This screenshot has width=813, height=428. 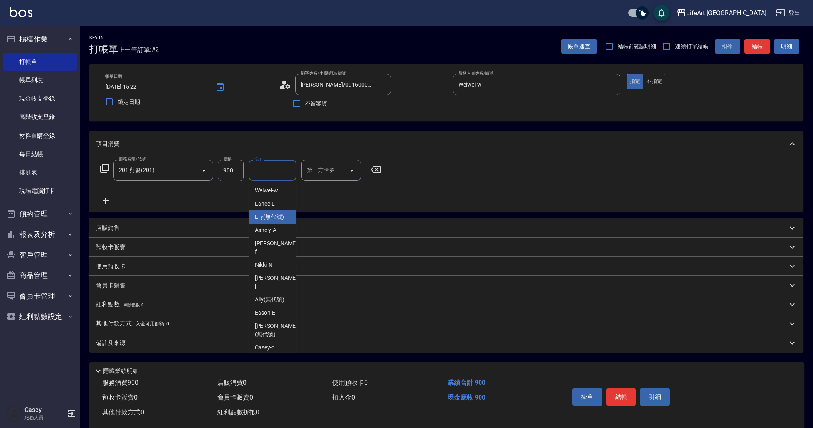 I want to click on span: Casey -c, so click(x=264, y=347).